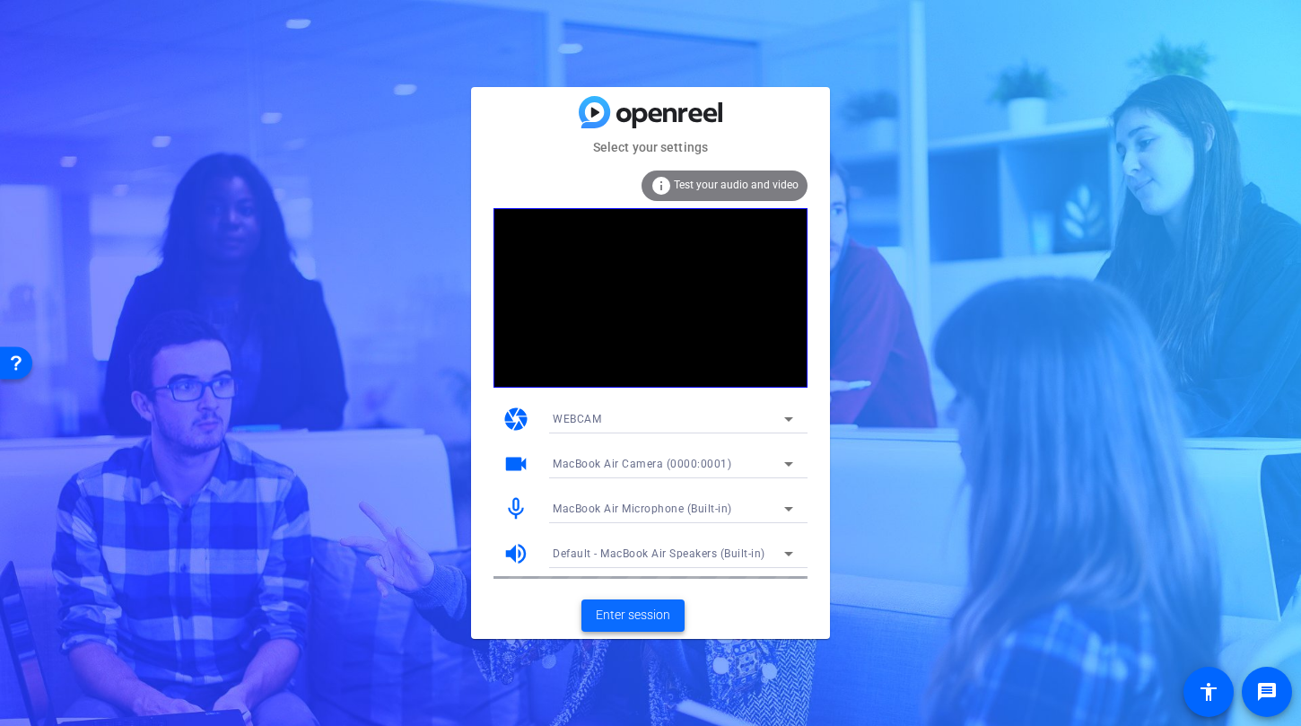  I want to click on mat-card-subtitle: Select your settings, so click(651, 147).